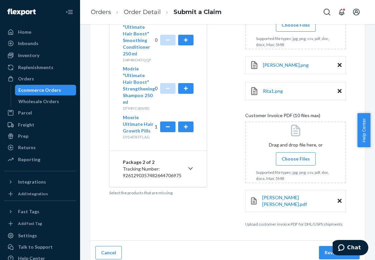  I want to click on a: Order Detail, so click(142, 12).